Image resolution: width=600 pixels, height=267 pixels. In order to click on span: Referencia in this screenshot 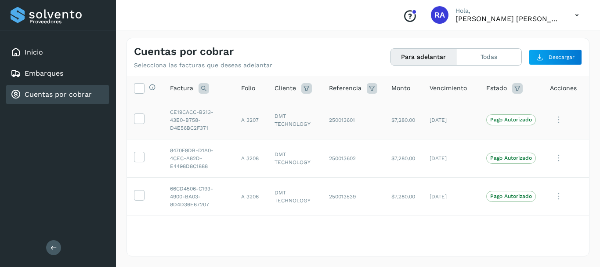, I will do `click(345, 88)`.